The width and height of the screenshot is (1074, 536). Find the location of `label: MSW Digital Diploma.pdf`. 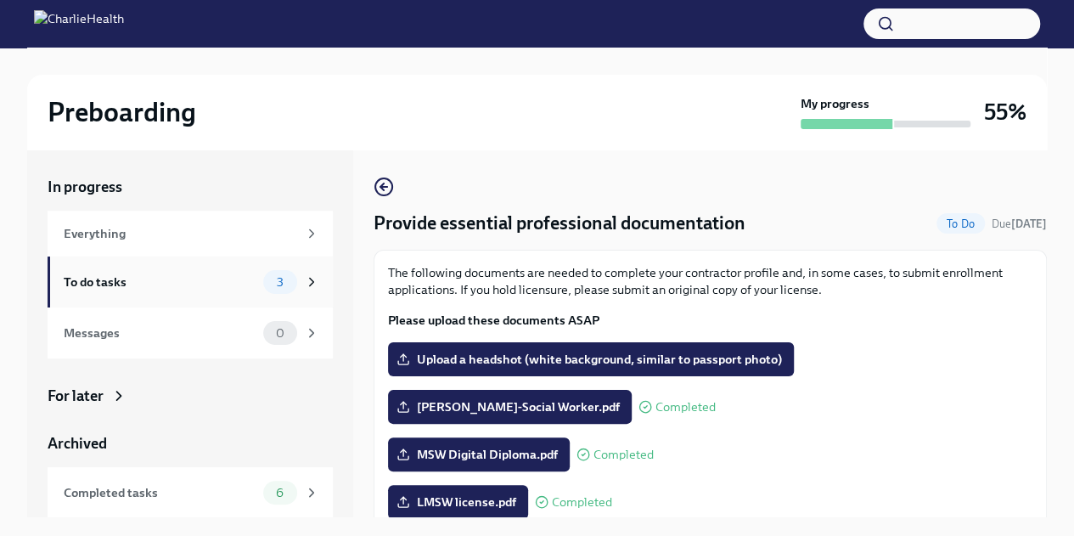

label: MSW Digital Diploma.pdf is located at coordinates (479, 454).